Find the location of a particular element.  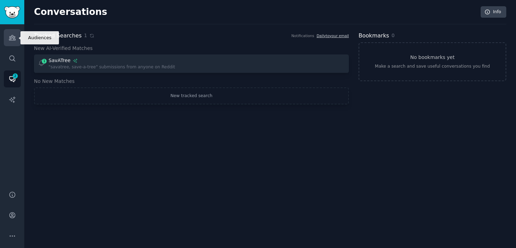

span: No New Matches is located at coordinates (54, 81).